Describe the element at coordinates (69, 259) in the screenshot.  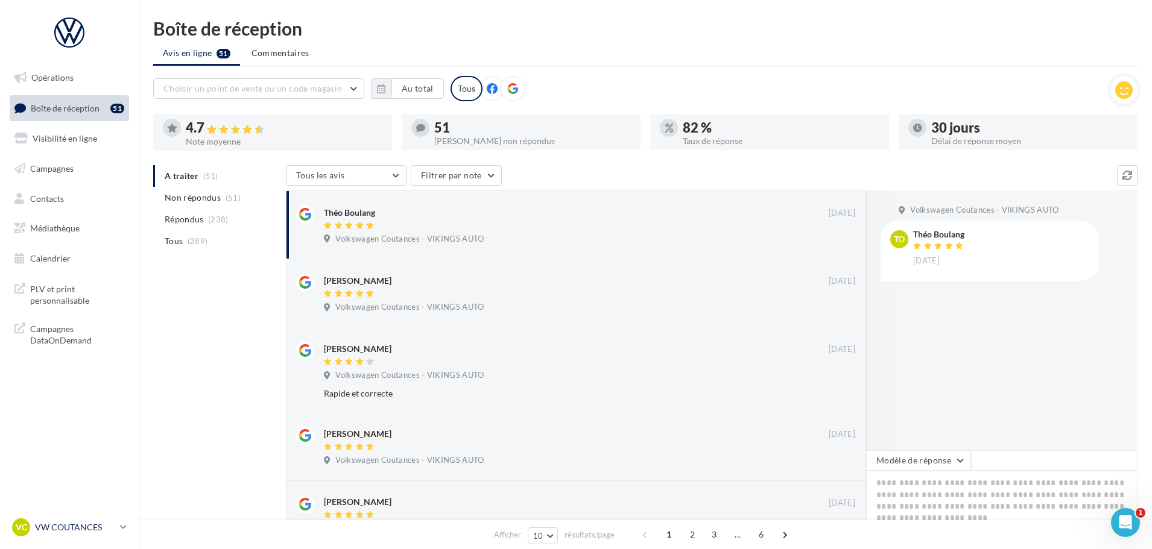
I see `a: Calendrier` at that location.